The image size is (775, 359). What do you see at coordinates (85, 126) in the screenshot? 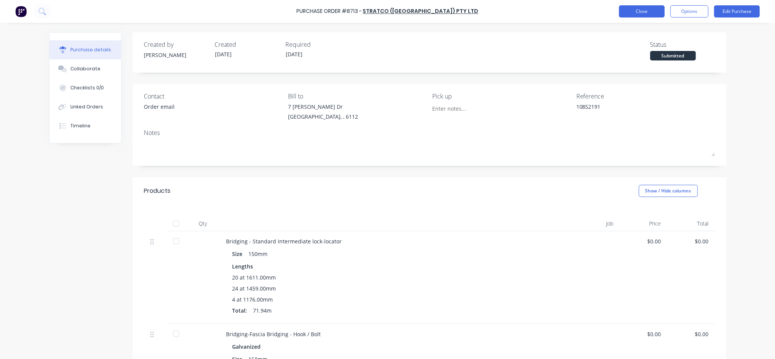
I see `button: Timeline` at bounding box center [85, 126].